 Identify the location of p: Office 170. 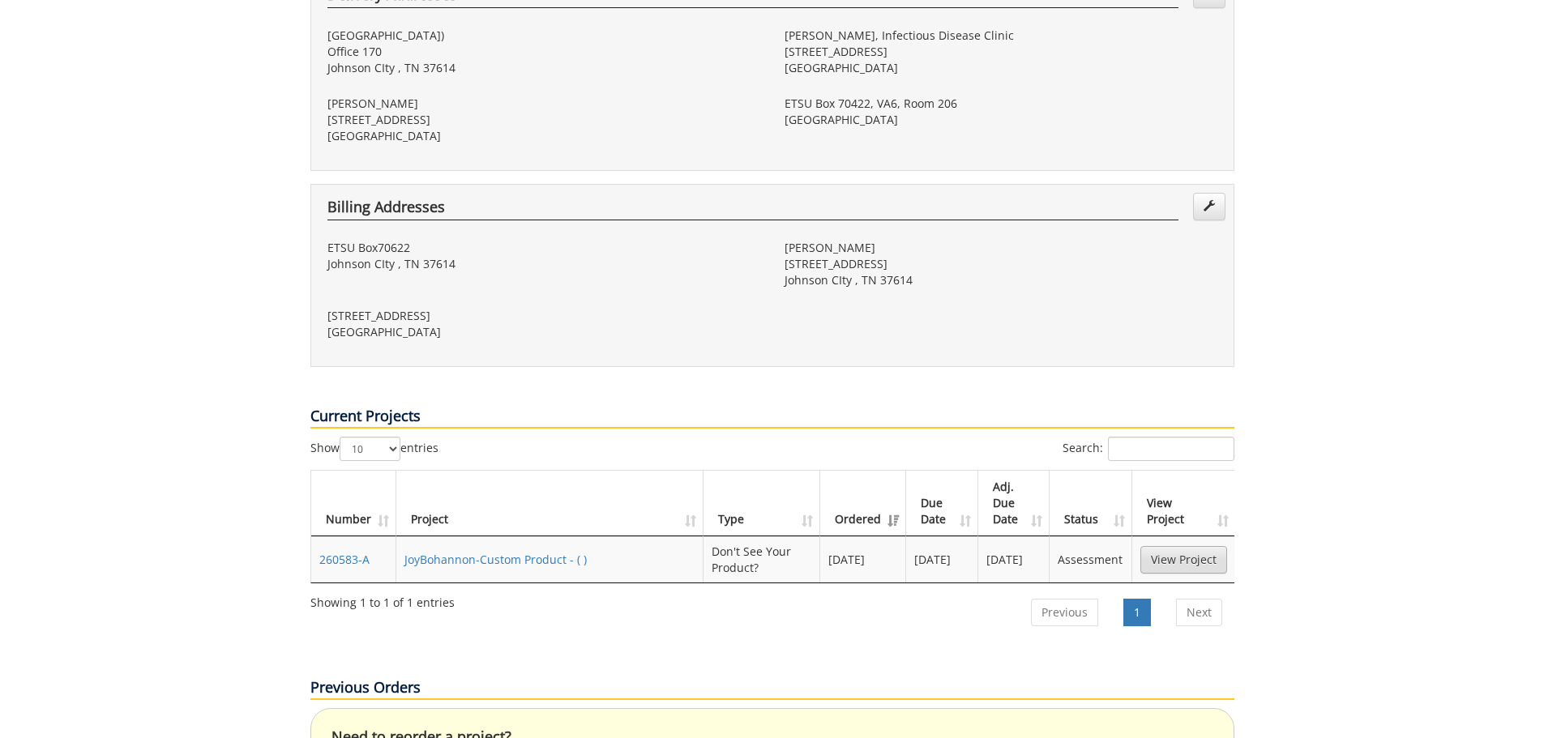
(544, 52).